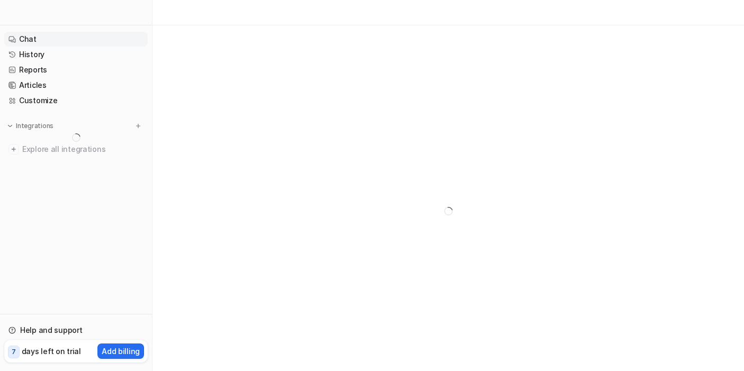 This screenshot has width=744, height=371. I want to click on p: days left on trial, so click(51, 351).